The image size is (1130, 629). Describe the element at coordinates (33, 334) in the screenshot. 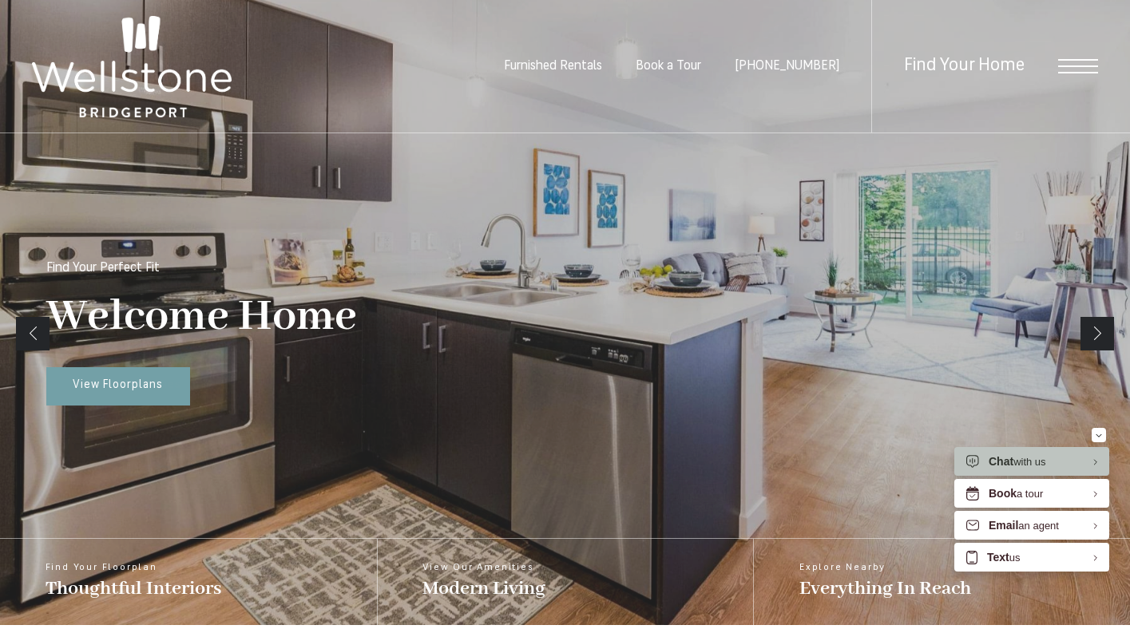

I see `a: Previous` at that location.